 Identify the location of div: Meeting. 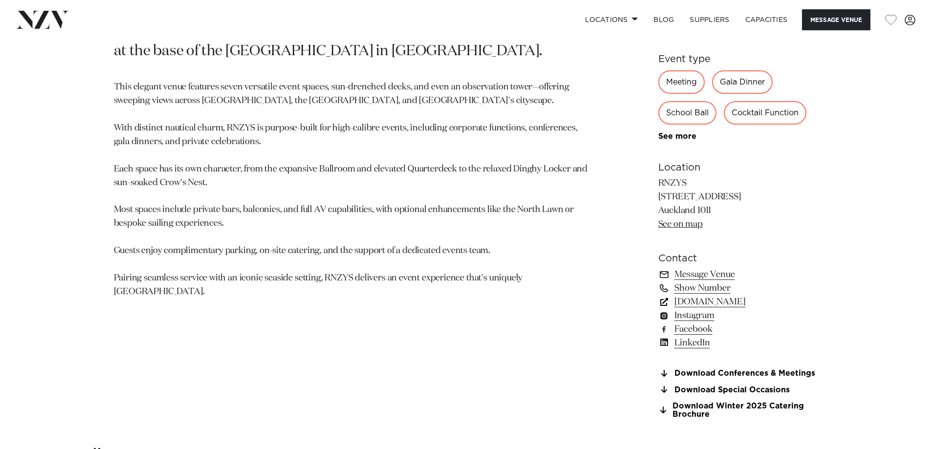
(682, 82).